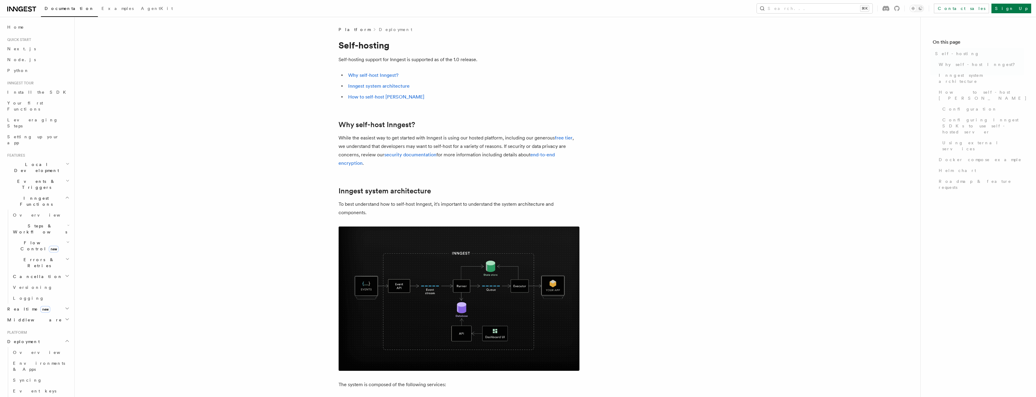 Image resolution: width=1036 pixels, height=397 pixels. I want to click on span: Inngest system architecture, so click(981, 78).